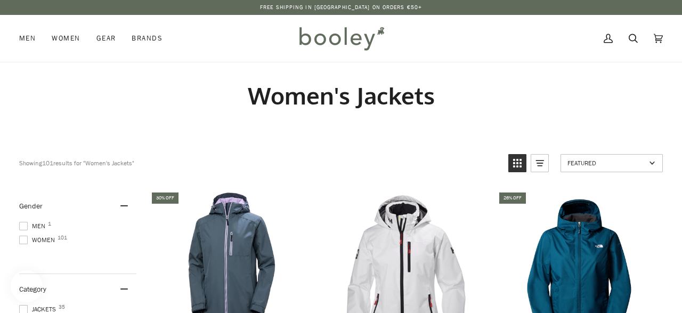 This screenshot has width=682, height=313. Describe the element at coordinates (260, 163) in the screenshot. I see `div: Showing results for "Women's Jackets"` at that location.